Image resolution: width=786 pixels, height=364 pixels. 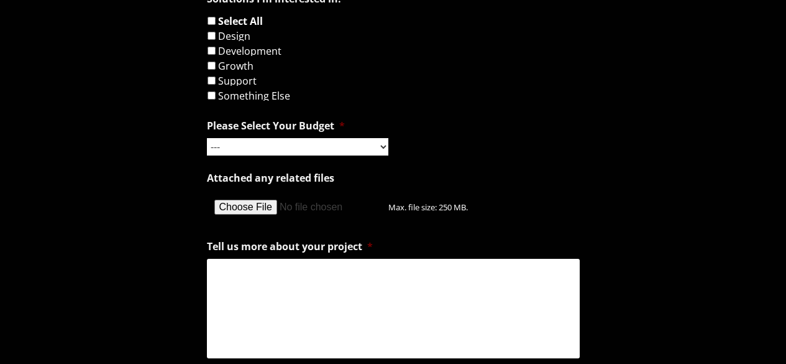 I want to click on label: Growth, so click(x=236, y=66).